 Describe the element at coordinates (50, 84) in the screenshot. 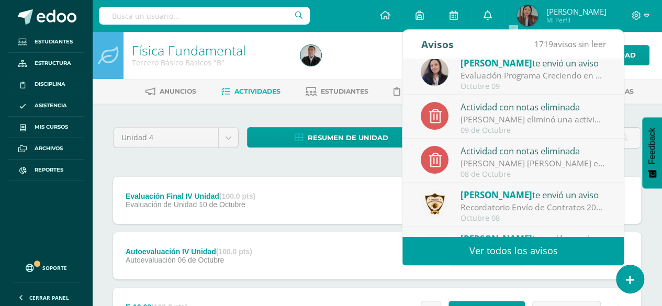

I see `span: Disciplina` at that location.